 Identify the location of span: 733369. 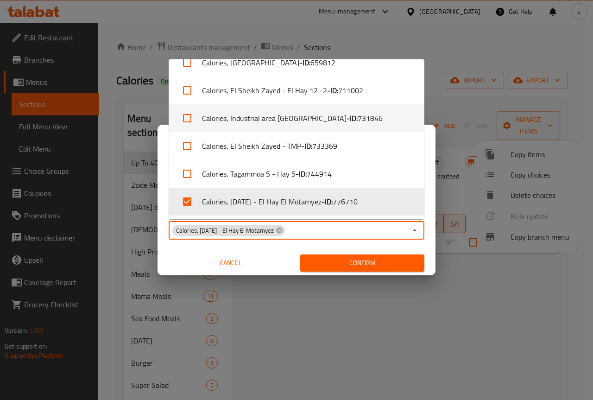
(325, 146).